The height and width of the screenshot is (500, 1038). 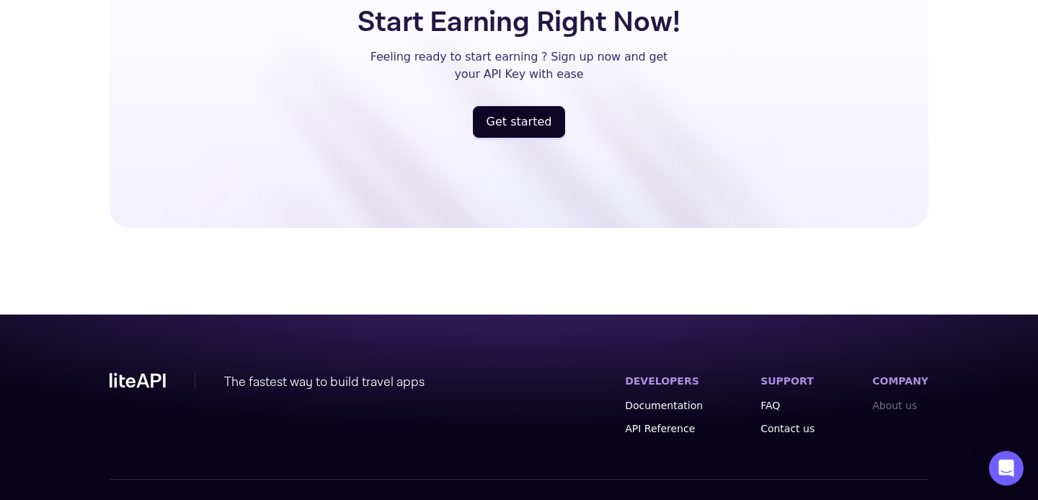 I want to click on p: Feeling ready to start earning ? Sign up now and get your API Key with ease, so click(x=519, y=66).